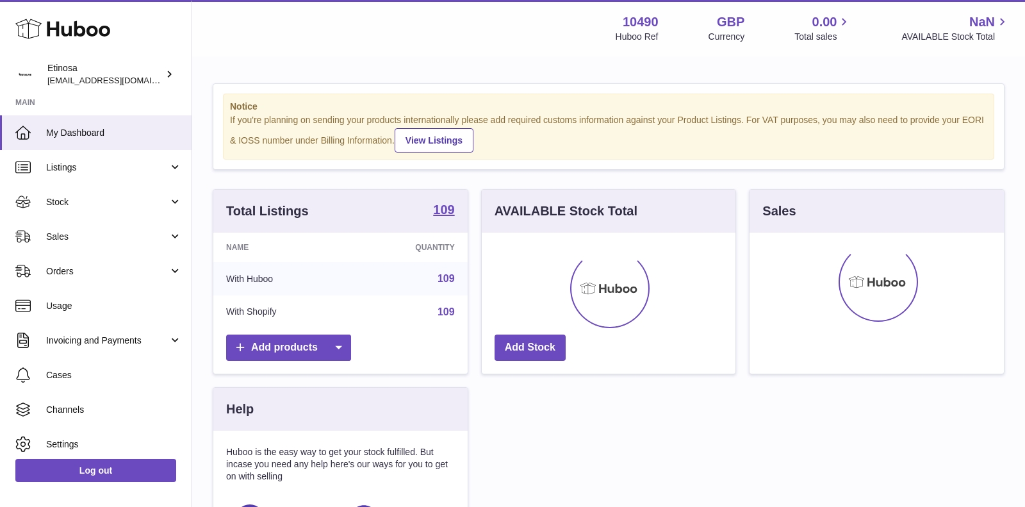  Describe the element at coordinates (955, 37) in the screenshot. I see `span: AVAILABLE Stock Total` at that location.